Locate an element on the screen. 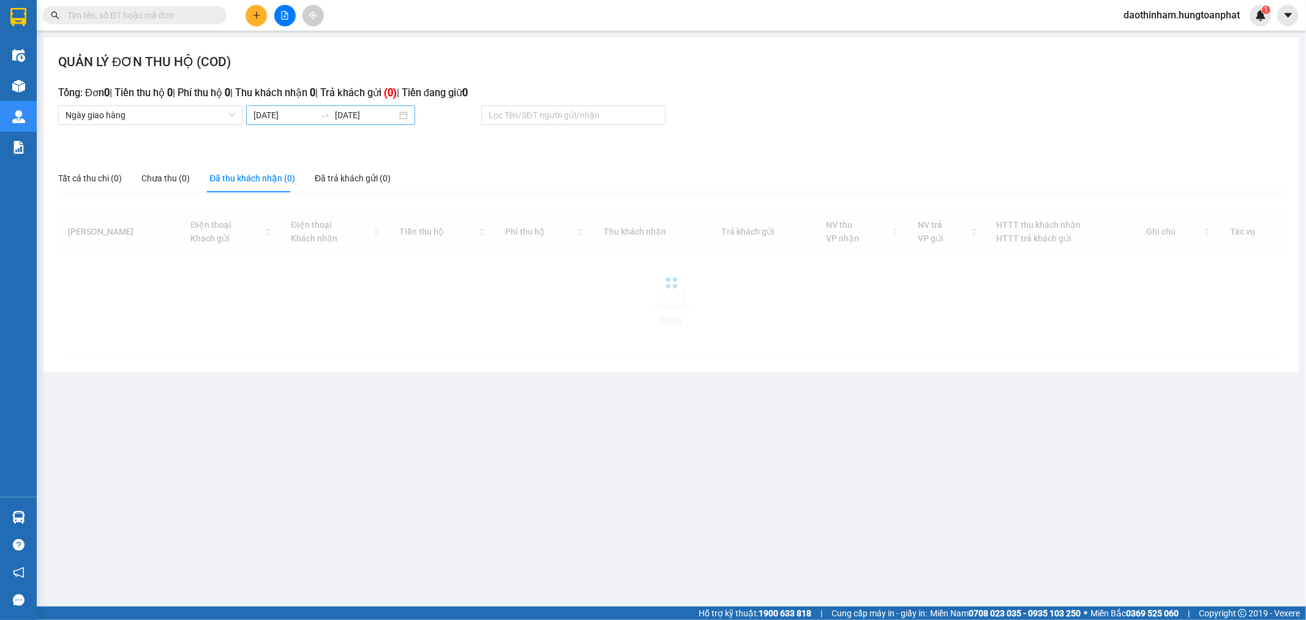  h3: Tổng: Đơn | Tiền thu hộ | Phí thu hộ | Thu khách nhận | Trả khách gửi | Tiền đang giữ is located at coordinates (671, 93).